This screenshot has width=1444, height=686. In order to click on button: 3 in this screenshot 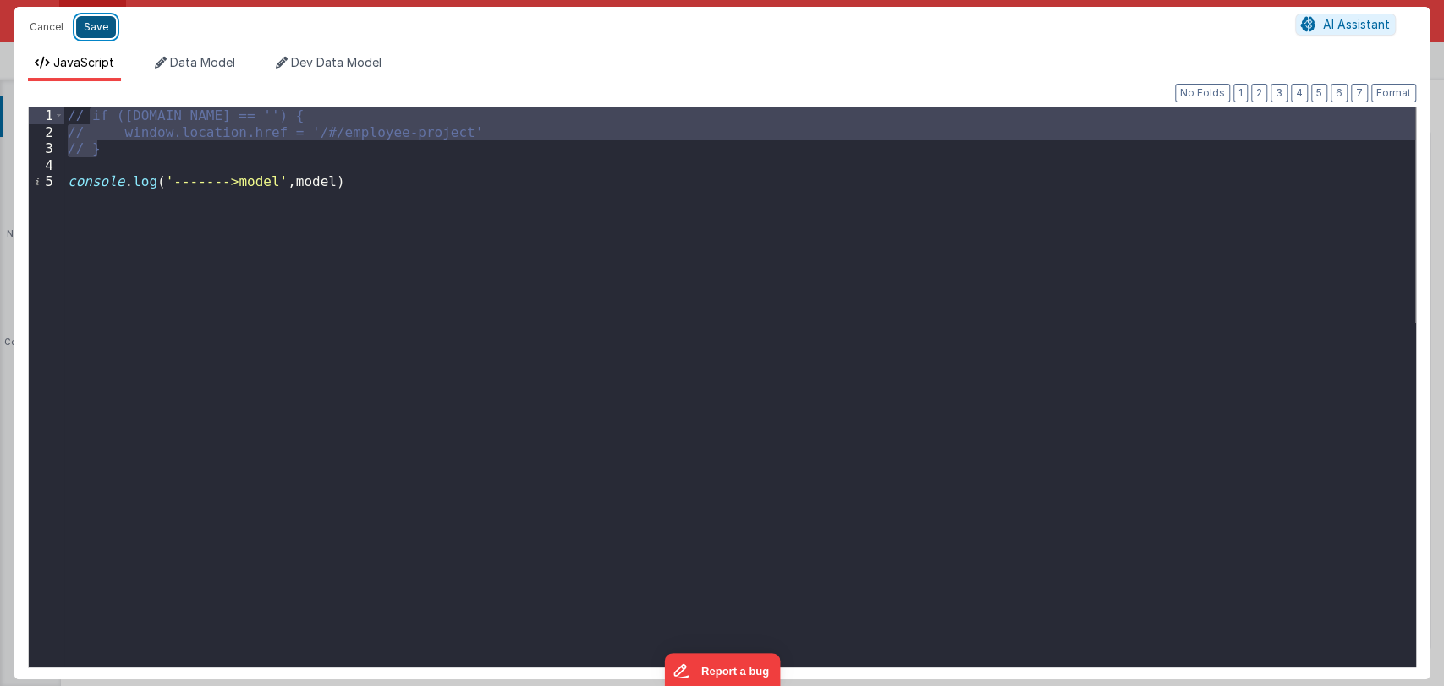, I will do `click(1279, 93)`.